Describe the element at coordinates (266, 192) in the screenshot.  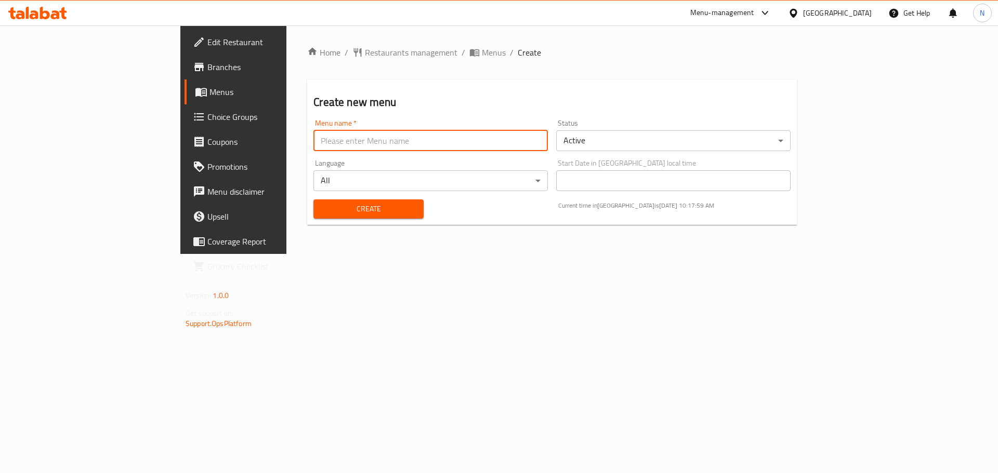
I see `a: Menu disclaimer` at that location.